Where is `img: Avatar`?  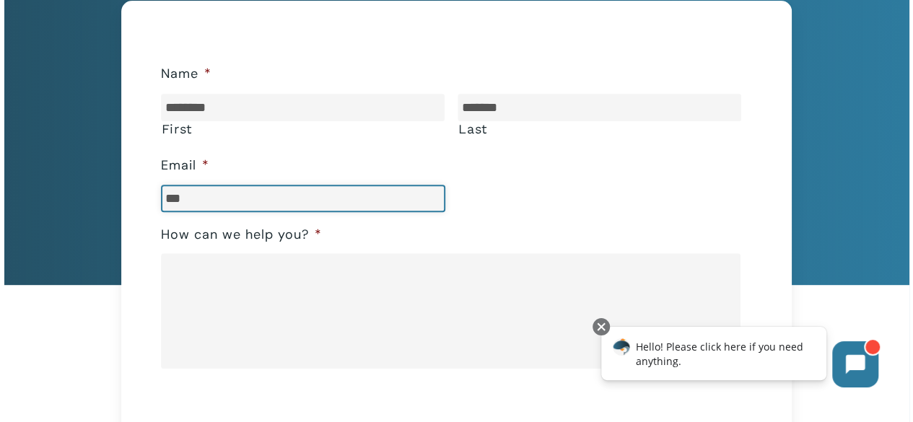
img: Avatar is located at coordinates (35, 32).